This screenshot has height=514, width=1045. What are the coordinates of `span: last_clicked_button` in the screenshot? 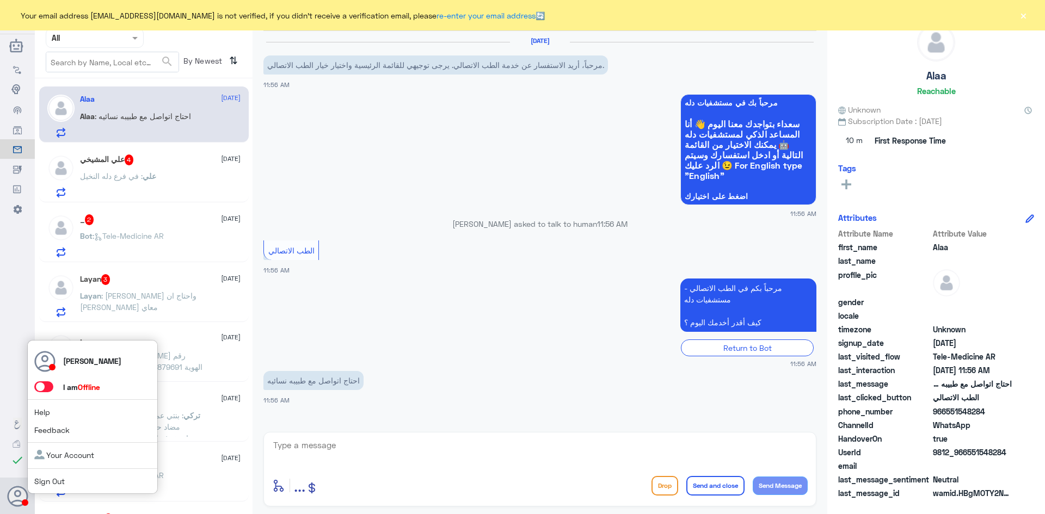 It's located at (885, 397).